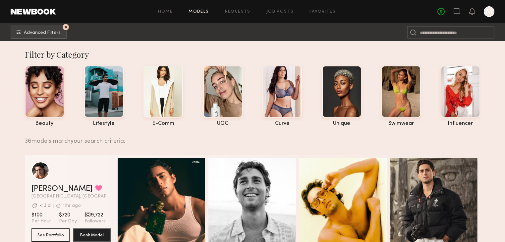 Image resolution: width=505 pixels, height=242 pixels. What do you see at coordinates (250, 137) in the screenshot?
I see `div: 36 models match your search criteria:` at bounding box center [250, 137].